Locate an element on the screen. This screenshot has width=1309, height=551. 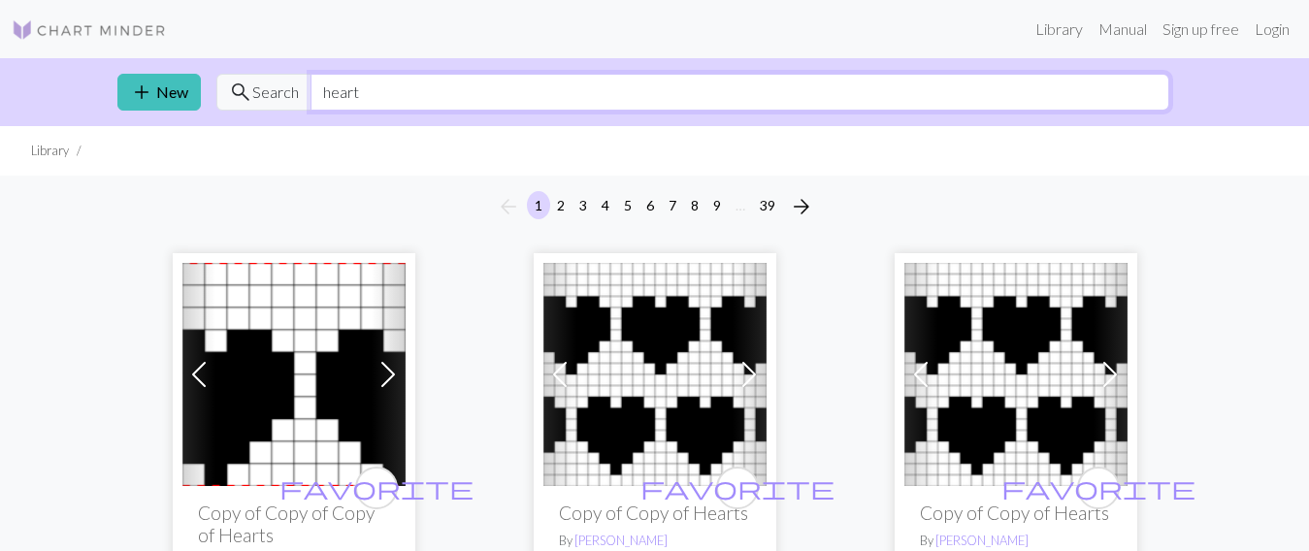
button: 3 is located at coordinates (583, 205).